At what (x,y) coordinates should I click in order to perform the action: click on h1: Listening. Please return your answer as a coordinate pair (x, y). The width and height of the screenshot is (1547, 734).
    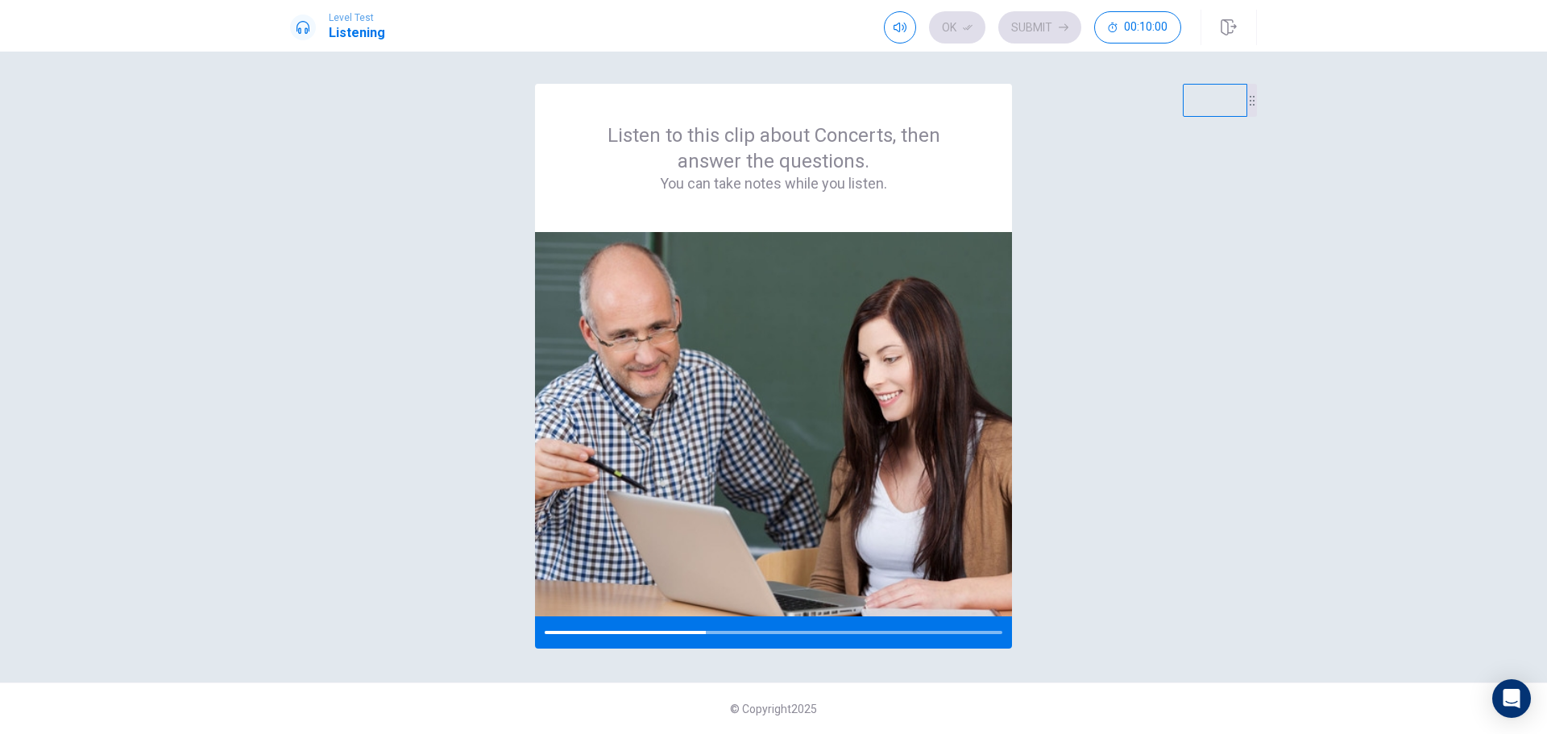
    Looking at the image, I should click on (357, 33).